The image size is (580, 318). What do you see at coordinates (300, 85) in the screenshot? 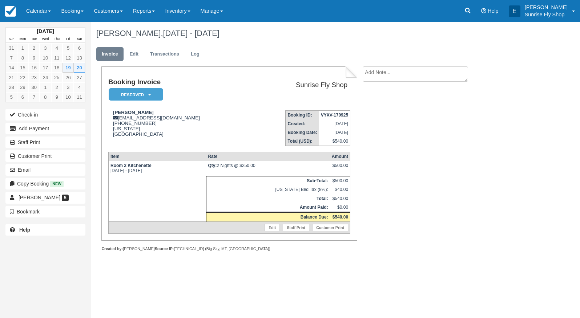
I see `h2: Sunrise Fly Shop` at bounding box center [300, 85].